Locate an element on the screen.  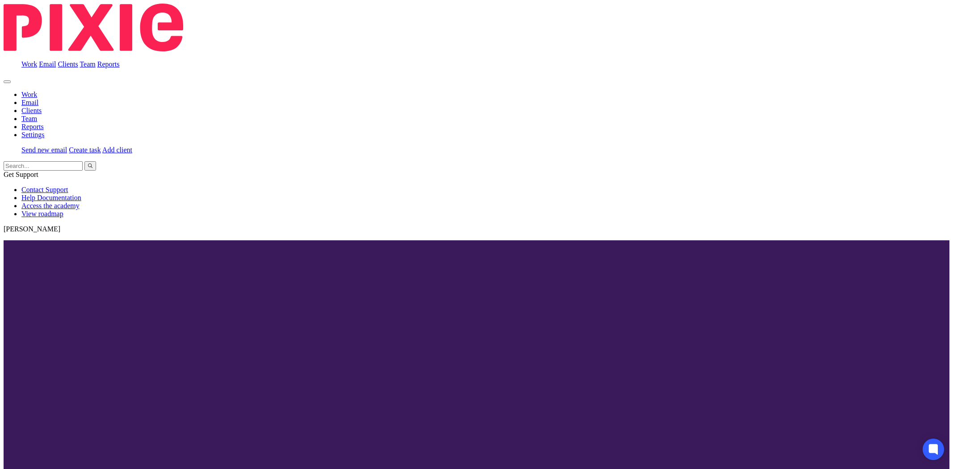
a: Access the academy is located at coordinates (51, 206).